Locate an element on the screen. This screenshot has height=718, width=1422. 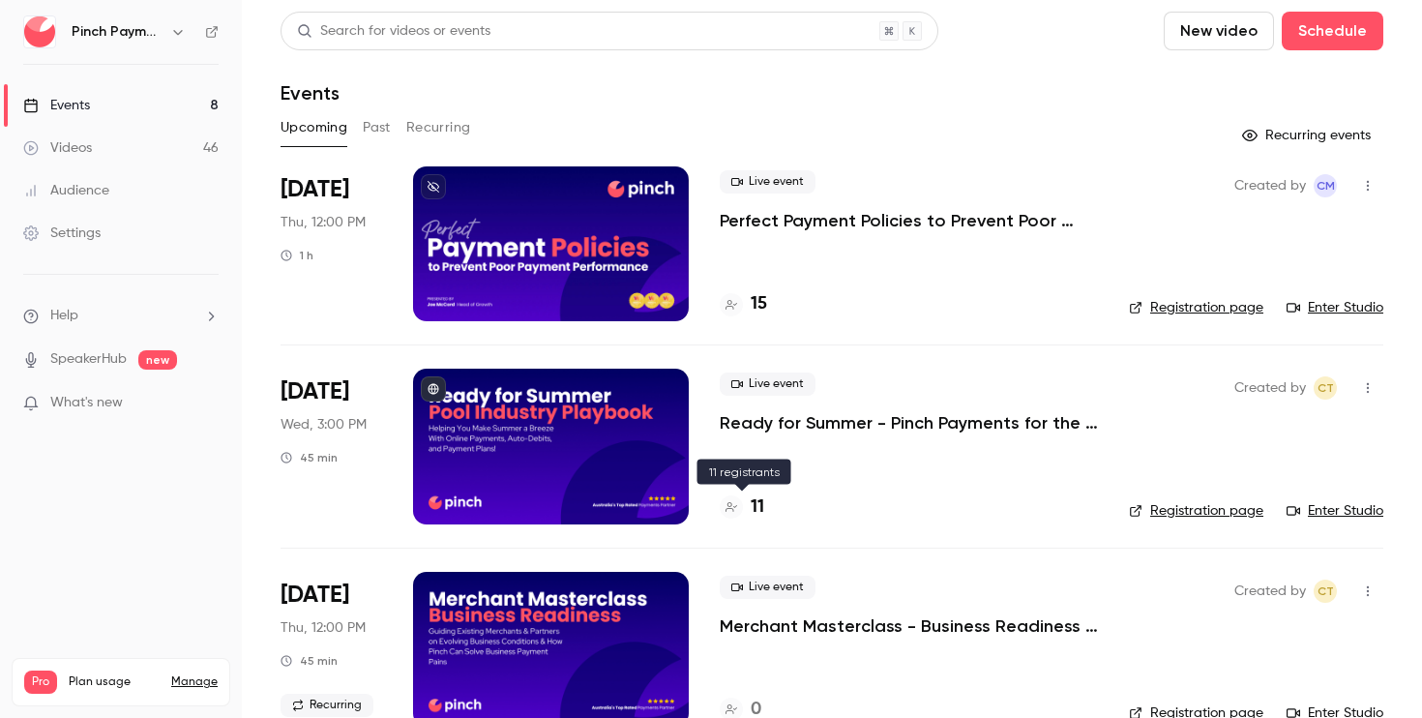
img: Pinch Payments is located at coordinates (40, 32).